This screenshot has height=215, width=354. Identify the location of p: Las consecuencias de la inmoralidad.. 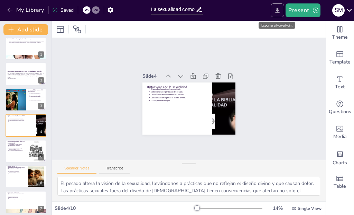
(17, 151).